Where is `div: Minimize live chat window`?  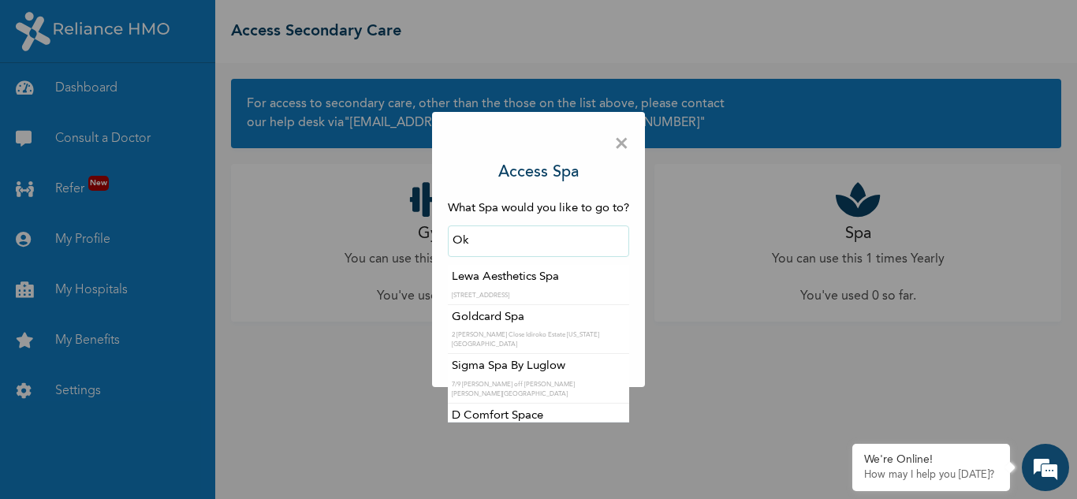 div: Minimize live chat window is located at coordinates (277, 27).